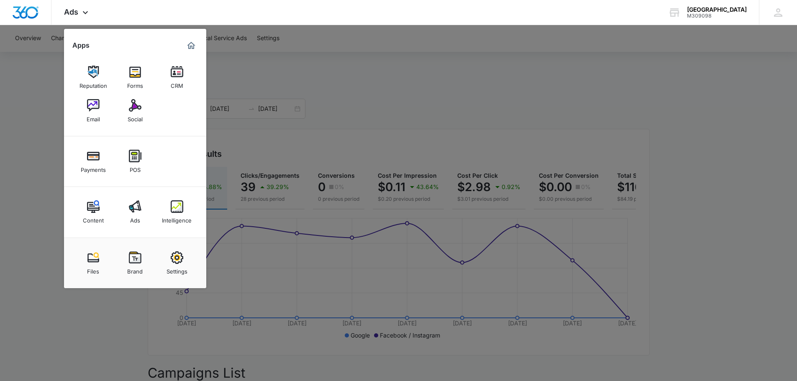  I want to click on a: Reputation, so click(93, 77).